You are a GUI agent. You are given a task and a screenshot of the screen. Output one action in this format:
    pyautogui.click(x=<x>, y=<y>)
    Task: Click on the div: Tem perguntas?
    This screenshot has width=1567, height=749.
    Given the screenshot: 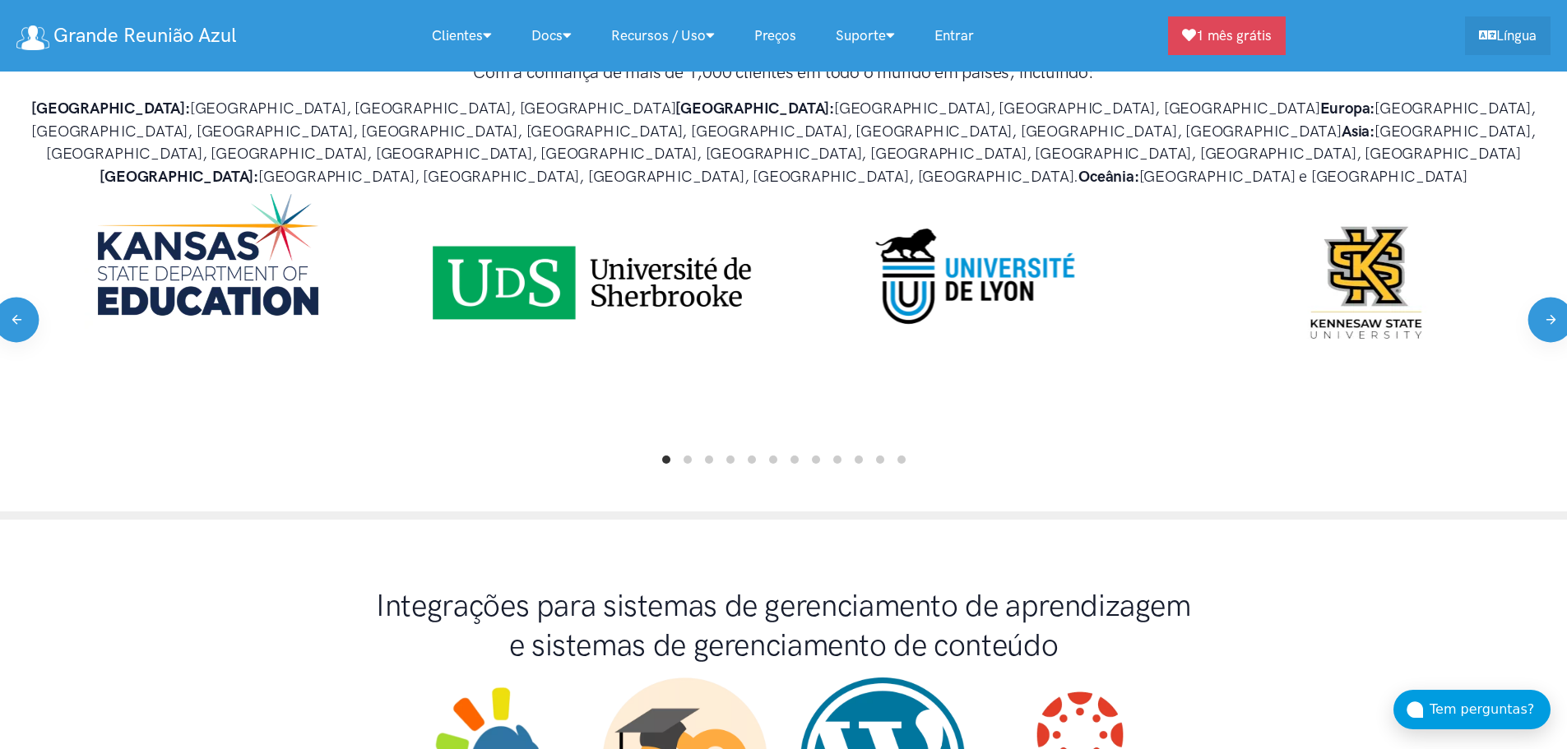 What is the action you would take?
    pyautogui.click(x=1490, y=710)
    